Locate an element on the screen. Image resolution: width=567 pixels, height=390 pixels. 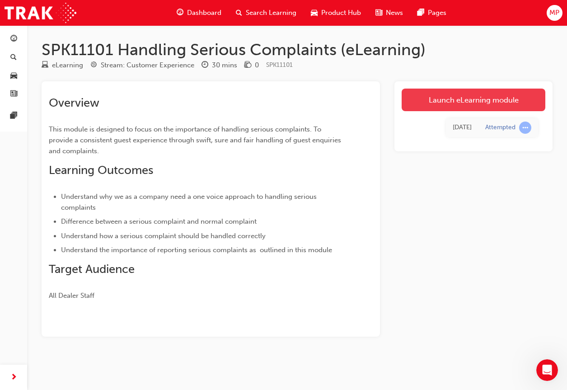
span: money-icon is located at coordinates (247, 65).